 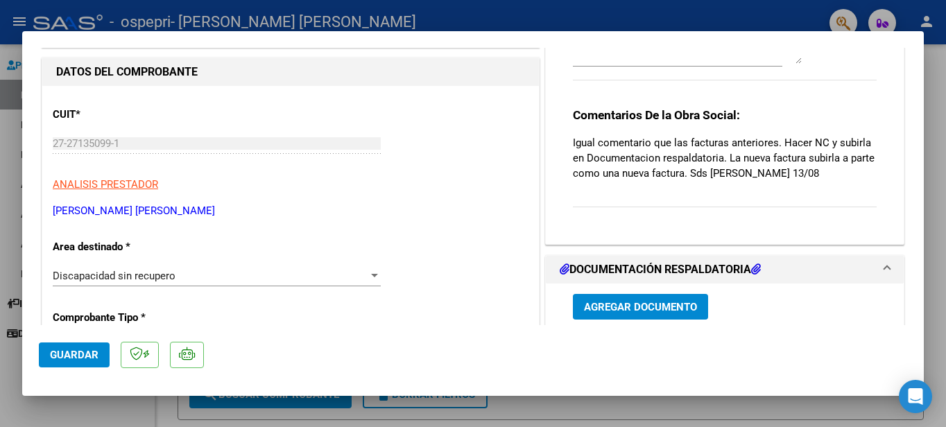 I want to click on p: Area destinado *, so click(x=124, y=247).